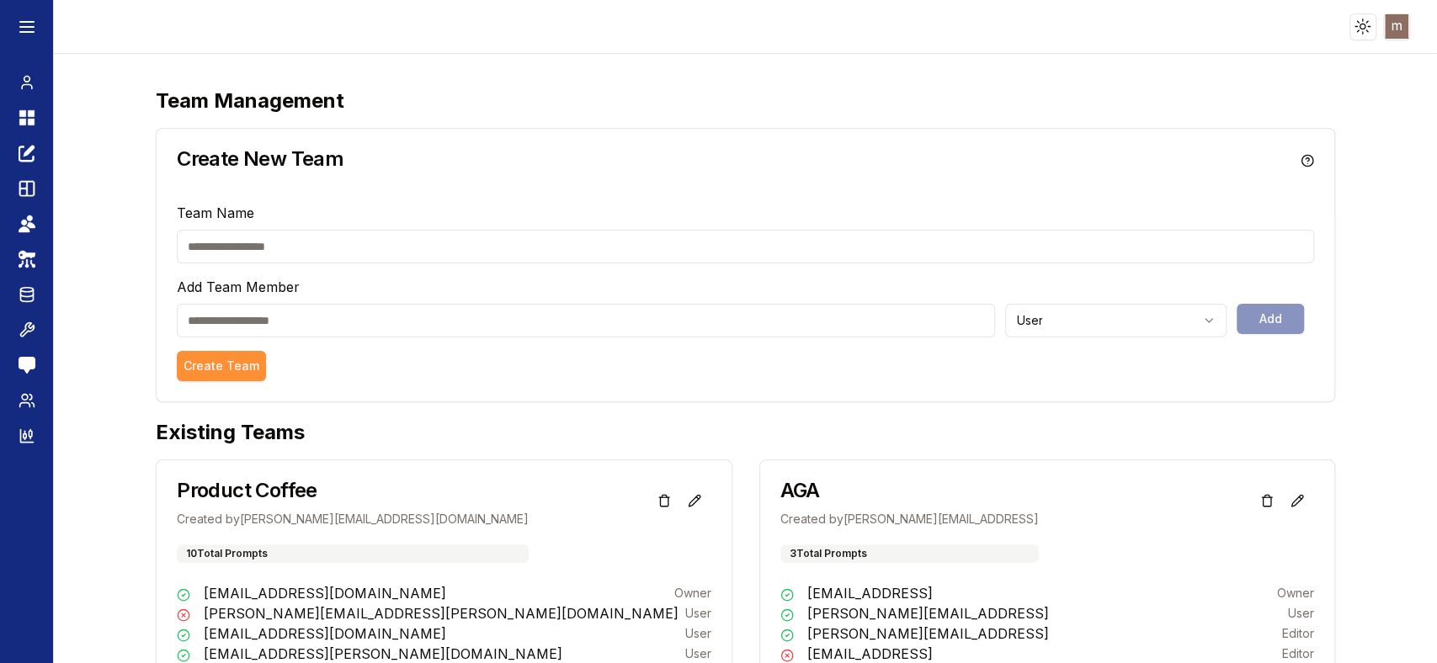 This screenshot has height=663, width=1437. I want to click on img: ACg8ocJF9pzeCqlo4ezUS9X6Xfqcx_FUcdFr9_JrUZCRfvkAGUe5qw=s96-c, so click(1396, 26).